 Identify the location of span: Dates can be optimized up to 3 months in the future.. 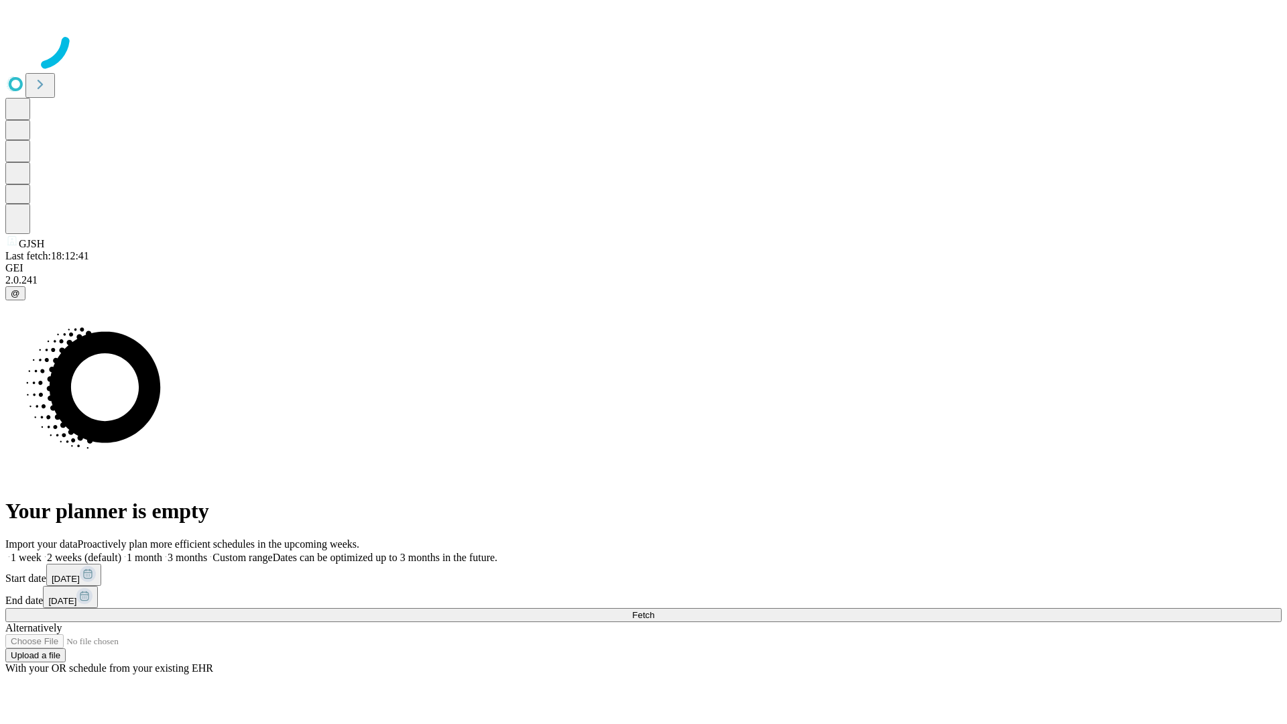
(385, 557).